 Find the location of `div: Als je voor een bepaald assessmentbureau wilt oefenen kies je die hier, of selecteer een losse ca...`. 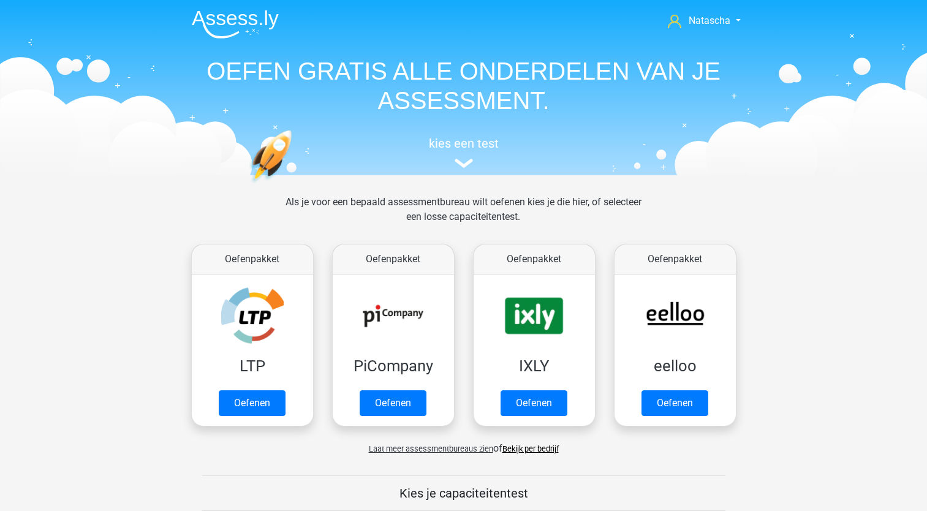

div: Als je voor een bepaald assessmentbureau wilt oefenen kies je die hier, of selecteer een losse ca... is located at coordinates (463, 217).